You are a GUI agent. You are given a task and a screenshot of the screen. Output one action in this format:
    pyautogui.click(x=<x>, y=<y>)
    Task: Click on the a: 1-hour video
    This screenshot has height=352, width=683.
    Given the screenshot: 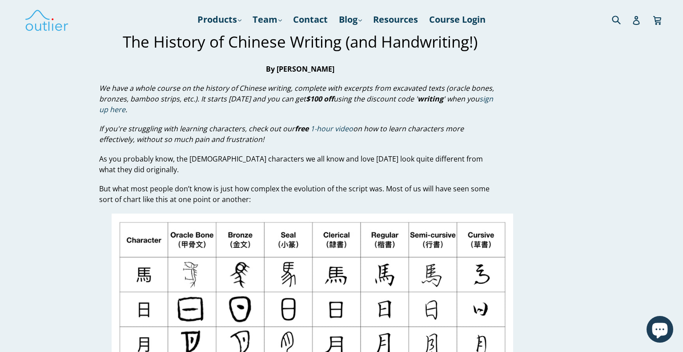 What is the action you would take?
    pyautogui.click(x=332, y=129)
    